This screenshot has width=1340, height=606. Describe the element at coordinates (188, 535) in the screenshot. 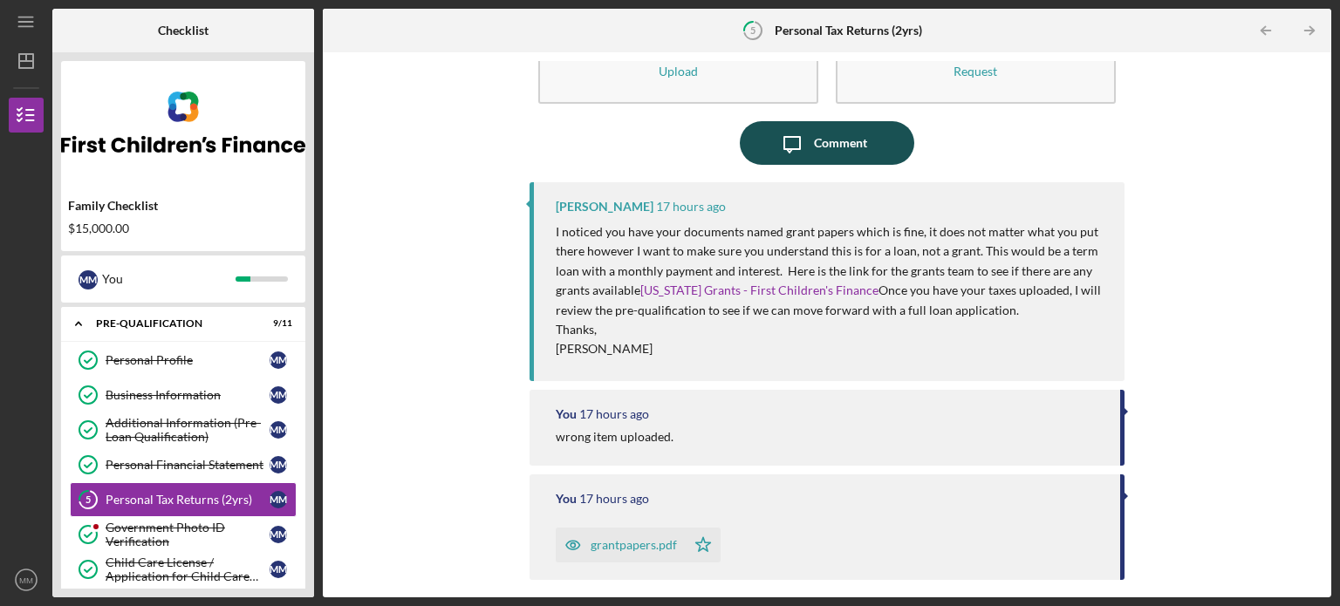

I see `div: Government Photo ID Verification` at that location.